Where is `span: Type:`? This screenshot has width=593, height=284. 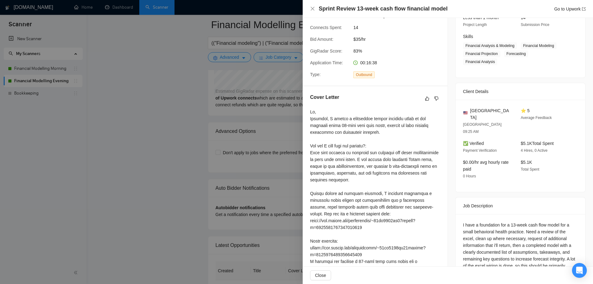
span: Type: is located at coordinates (315, 74).